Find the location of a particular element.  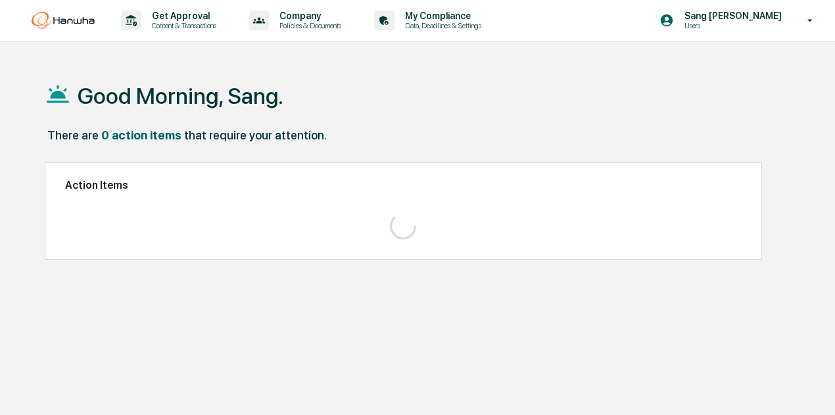

div: There are is located at coordinates (73, 135).